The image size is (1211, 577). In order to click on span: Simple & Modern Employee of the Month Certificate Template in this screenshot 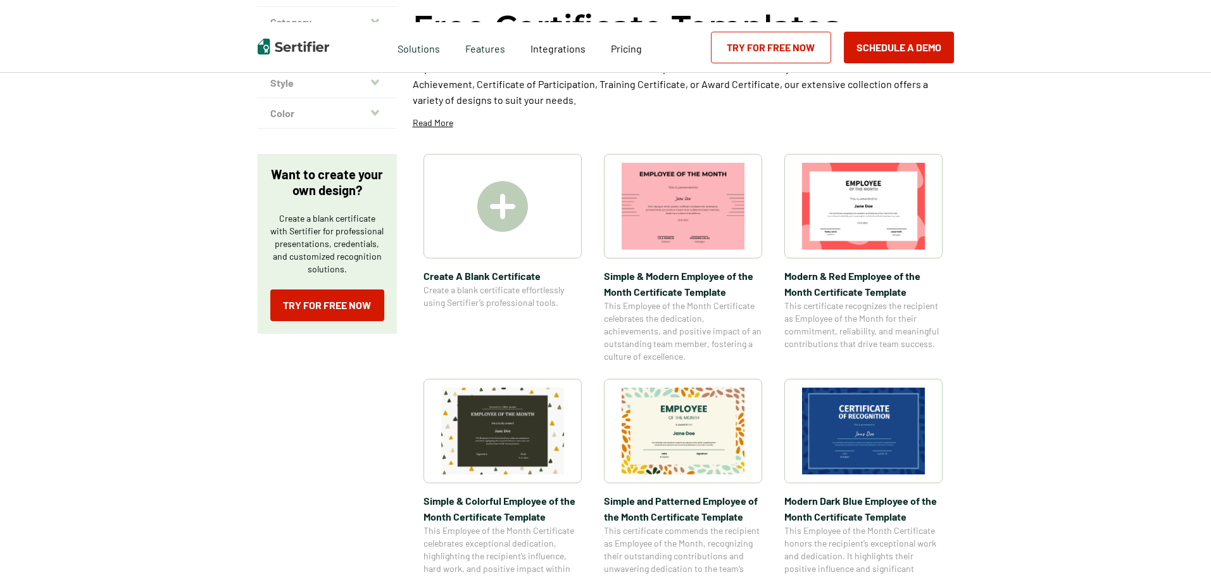, I will do `click(683, 284)`.